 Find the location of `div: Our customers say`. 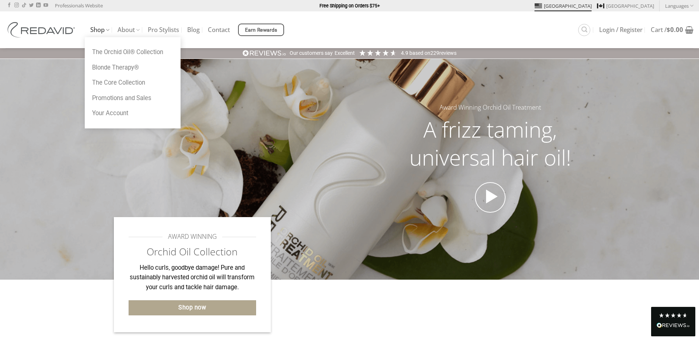

div: Our customers say is located at coordinates (311, 53).